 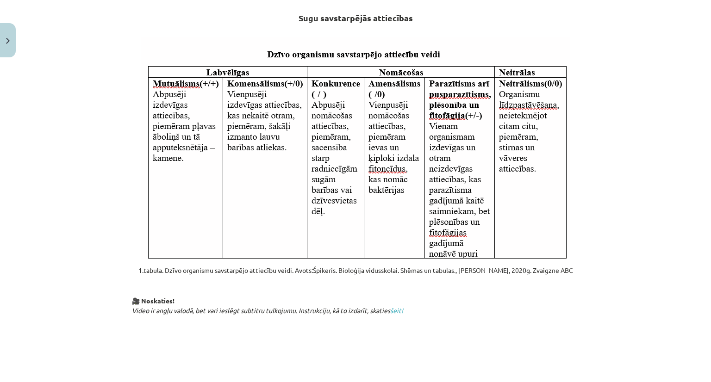 What do you see at coordinates (355, 18) in the screenshot?
I see `strong: Sugu savstarpējās attiecības` at bounding box center [355, 18].